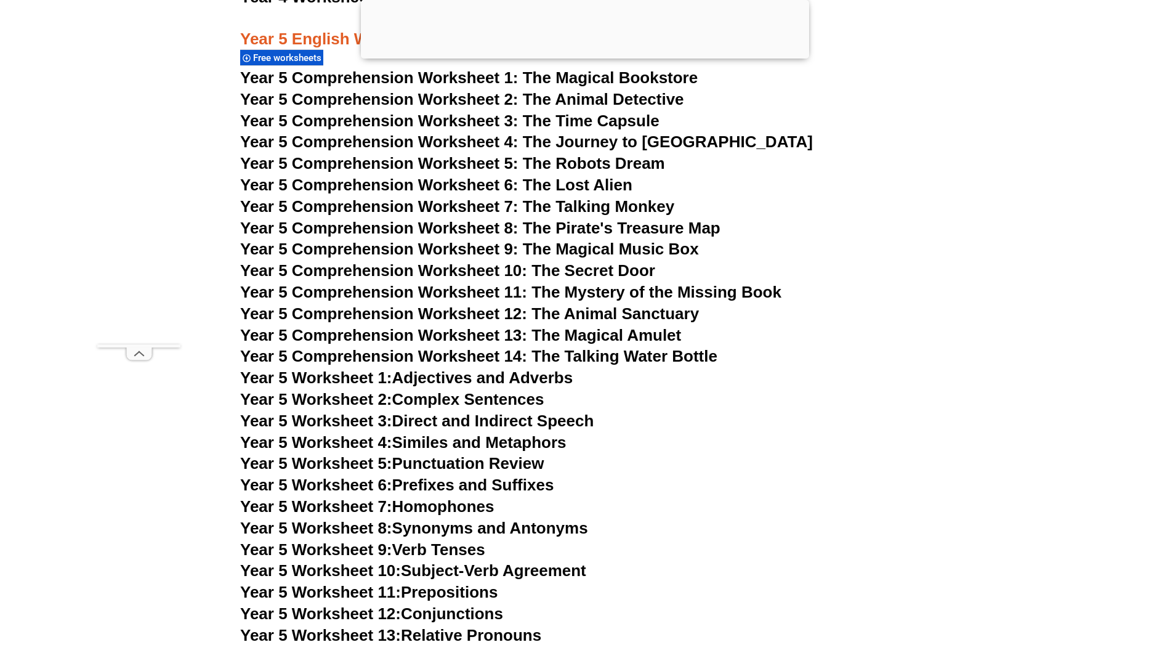 This screenshot has height=650, width=1170. Describe the element at coordinates (469, 313) in the screenshot. I see `a: Year 5 Comprehension Worksheet 12: The Animal Sanctuary` at that location.